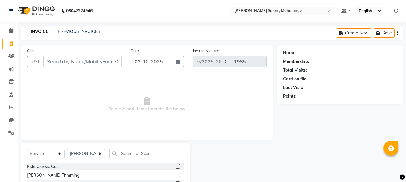  What do you see at coordinates (32, 51) in the screenshot?
I see `label: Client` at bounding box center [32, 51].